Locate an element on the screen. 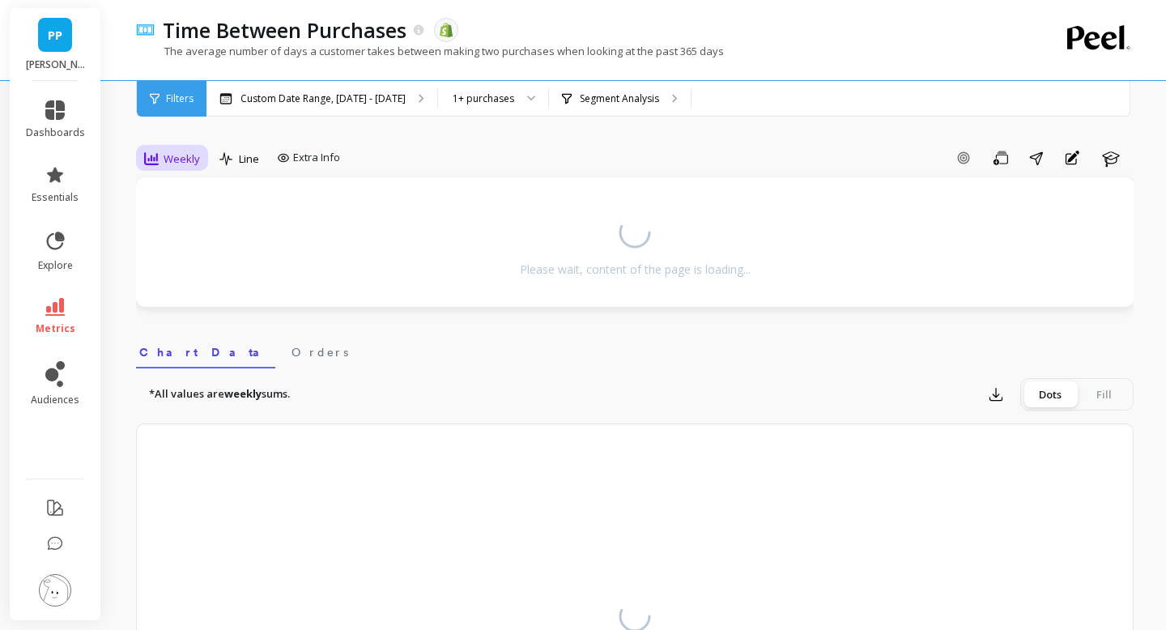 The height and width of the screenshot is (630, 1166). span: metrics is located at coordinates (55, 329).